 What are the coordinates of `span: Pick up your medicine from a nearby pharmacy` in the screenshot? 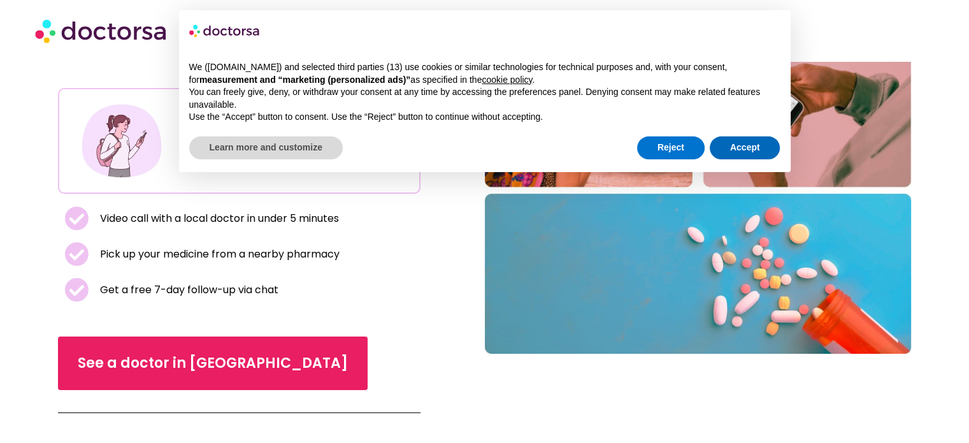 It's located at (218, 254).